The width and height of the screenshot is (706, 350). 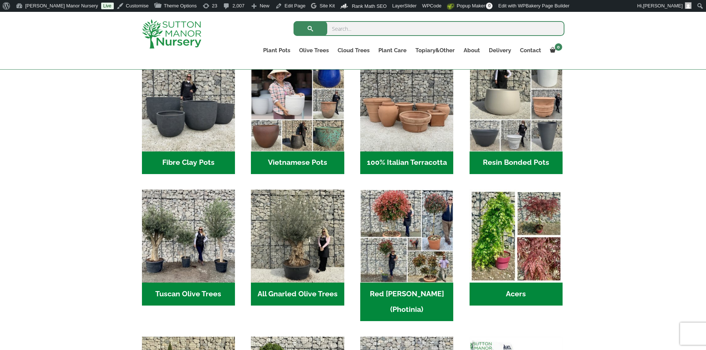 What do you see at coordinates (297, 236) in the screenshot?
I see `img: Home - 5833C5B7 31D0 4C3A 8E42 DB494A1738DB` at bounding box center [297, 236].